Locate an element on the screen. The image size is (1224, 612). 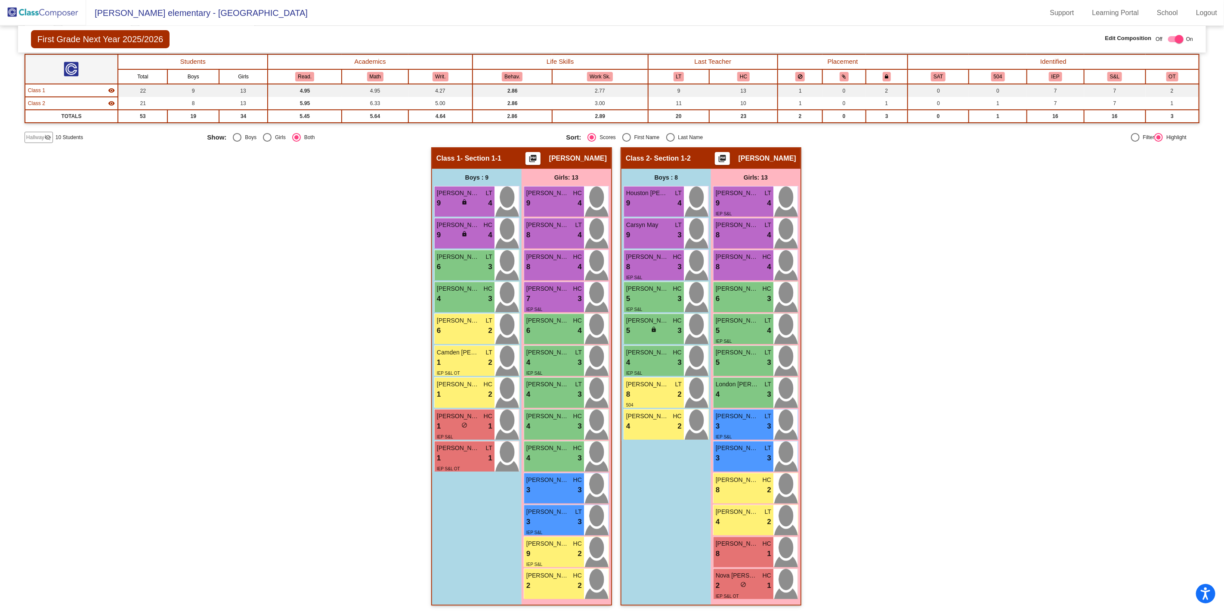
th: Speech is located at coordinates (1115, 77).